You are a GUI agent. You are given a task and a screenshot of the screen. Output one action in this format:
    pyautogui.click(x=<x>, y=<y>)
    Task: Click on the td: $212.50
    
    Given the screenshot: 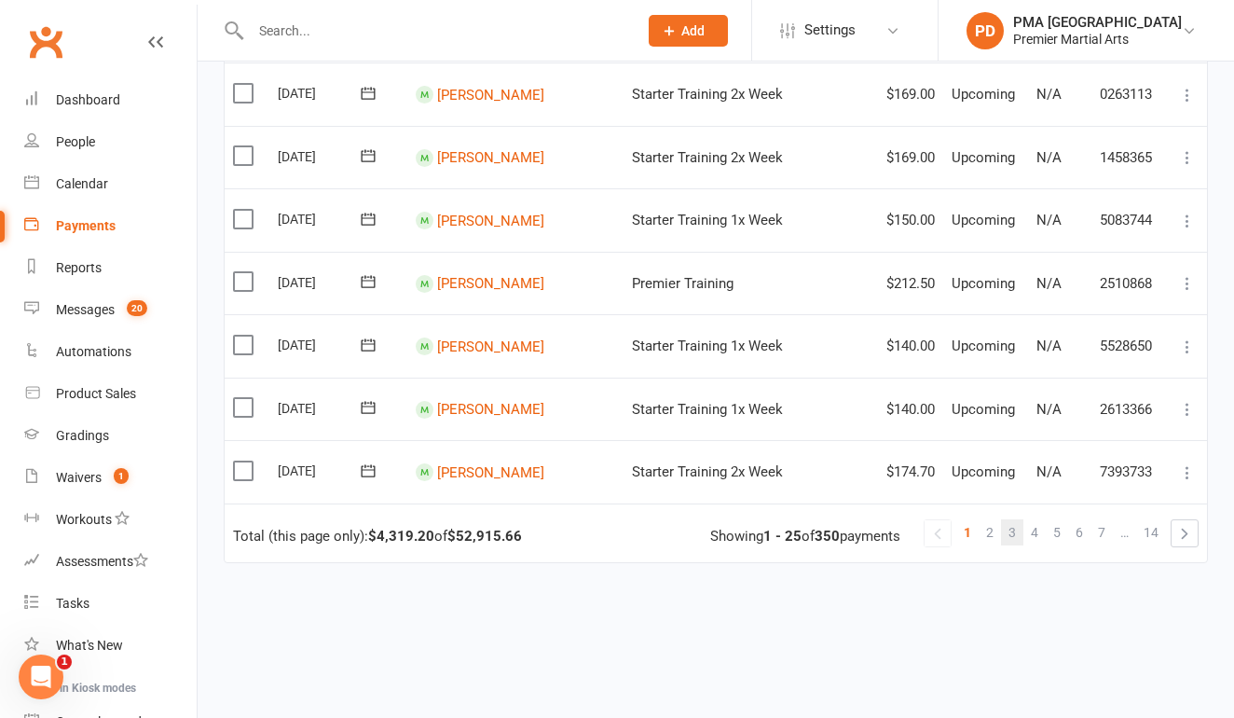 What is the action you would take?
    pyautogui.click(x=909, y=283)
    